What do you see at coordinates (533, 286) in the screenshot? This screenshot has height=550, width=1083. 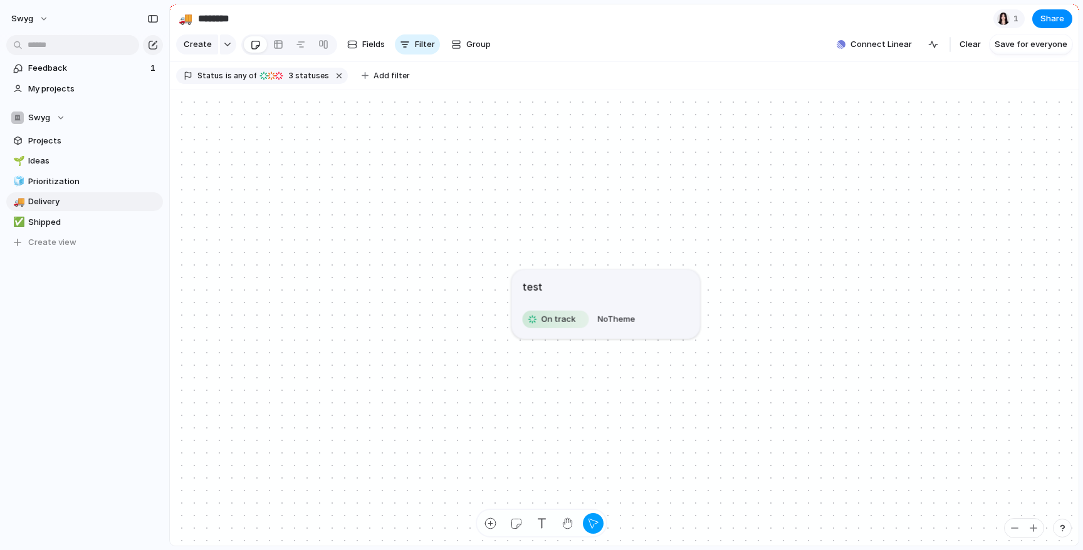 I see `h1: test` at bounding box center [533, 286].